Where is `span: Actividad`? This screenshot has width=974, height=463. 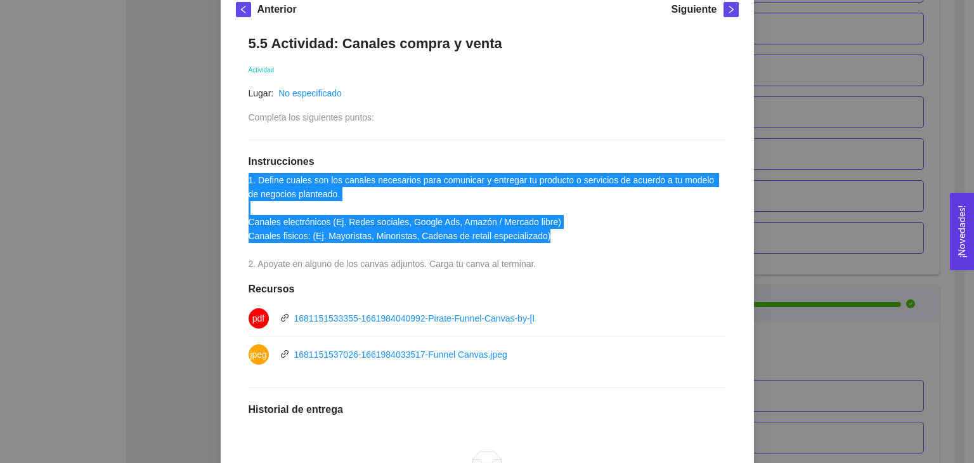
span: Actividad is located at coordinates (261, 70).